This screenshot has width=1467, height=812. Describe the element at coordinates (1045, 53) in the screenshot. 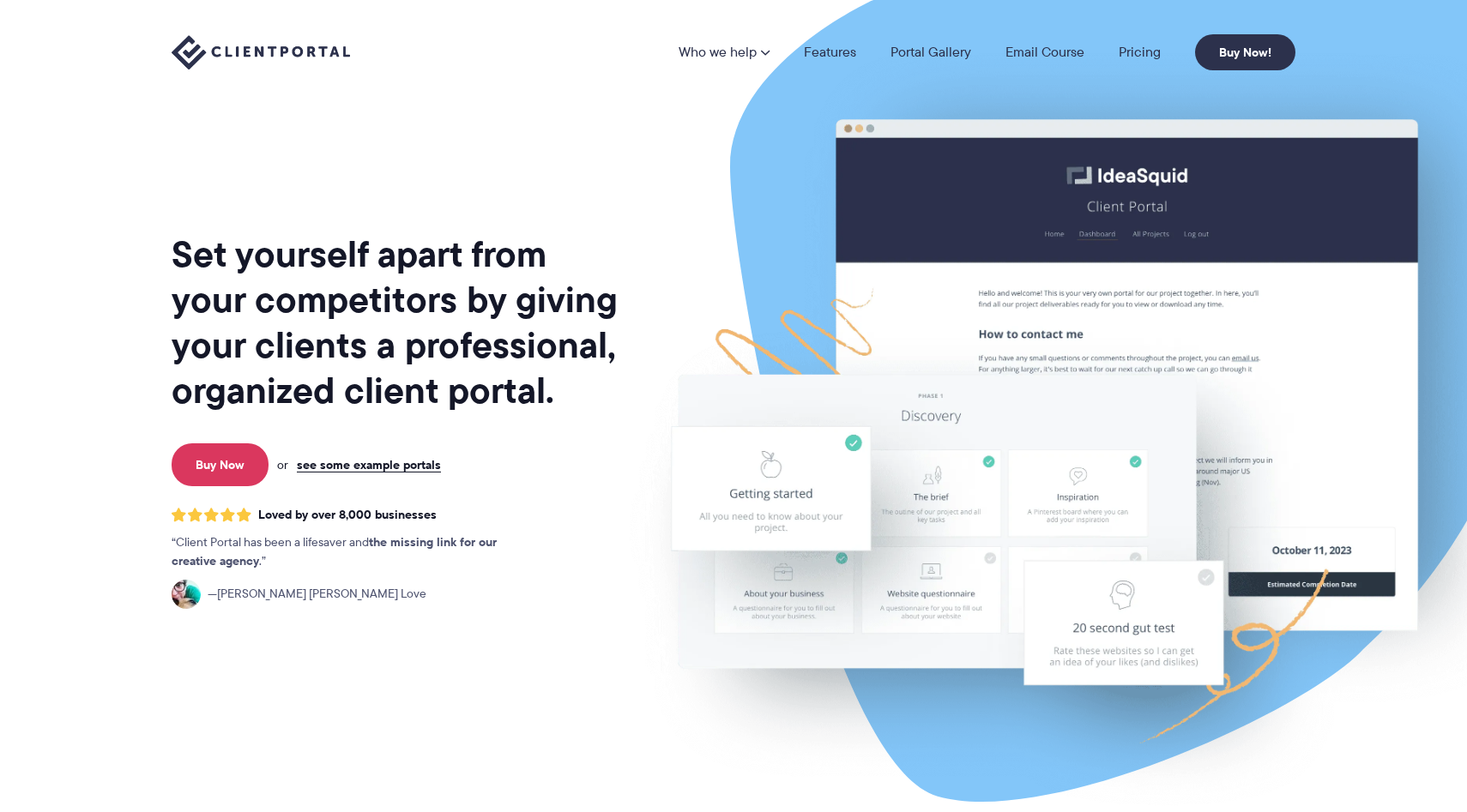

I see `a: Email Course` at that location.